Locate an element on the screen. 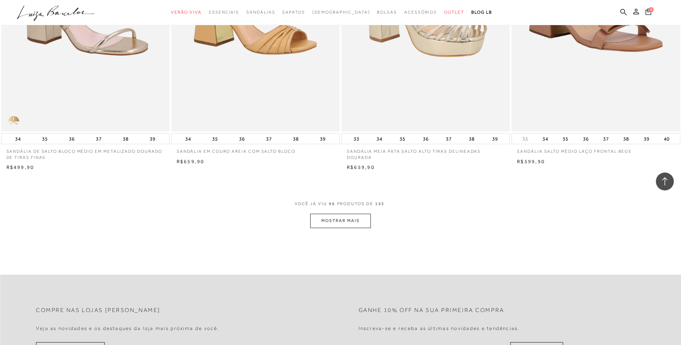 The height and width of the screenshot is (345, 681). img: golden_caliandra_v6.png is located at coordinates (14, 121).